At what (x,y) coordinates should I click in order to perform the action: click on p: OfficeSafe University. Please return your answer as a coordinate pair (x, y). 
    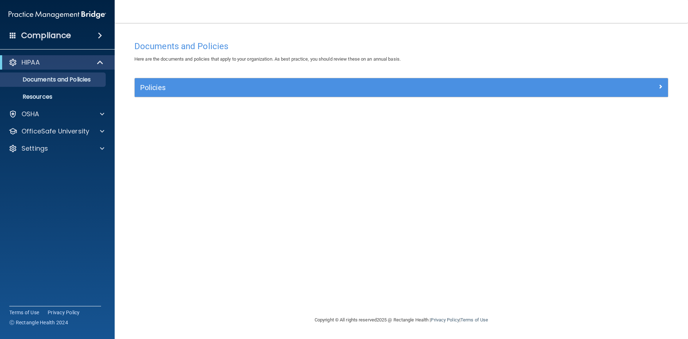
    Looking at the image, I should click on (55, 131).